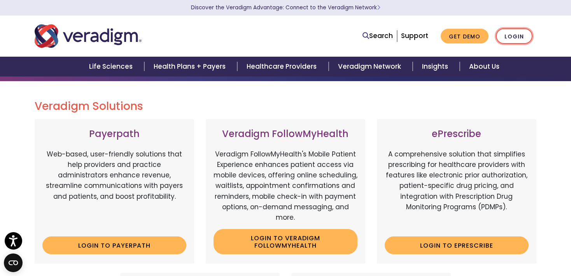 The image size is (571, 276). What do you see at coordinates (114, 246) in the screenshot?
I see `a: Login to Payerpath` at bounding box center [114, 246].